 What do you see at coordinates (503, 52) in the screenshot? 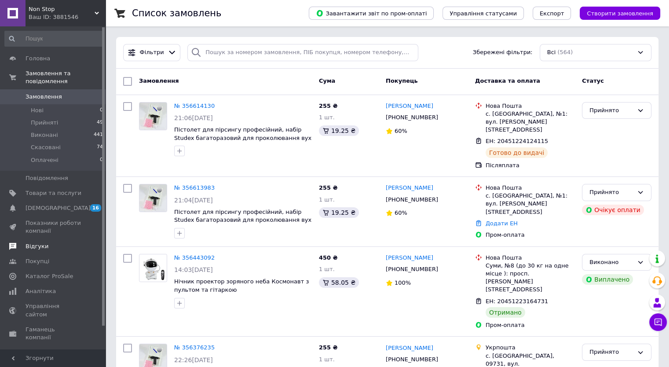
I see `span: Збережені фільтри:` at bounding box center [503, 52].